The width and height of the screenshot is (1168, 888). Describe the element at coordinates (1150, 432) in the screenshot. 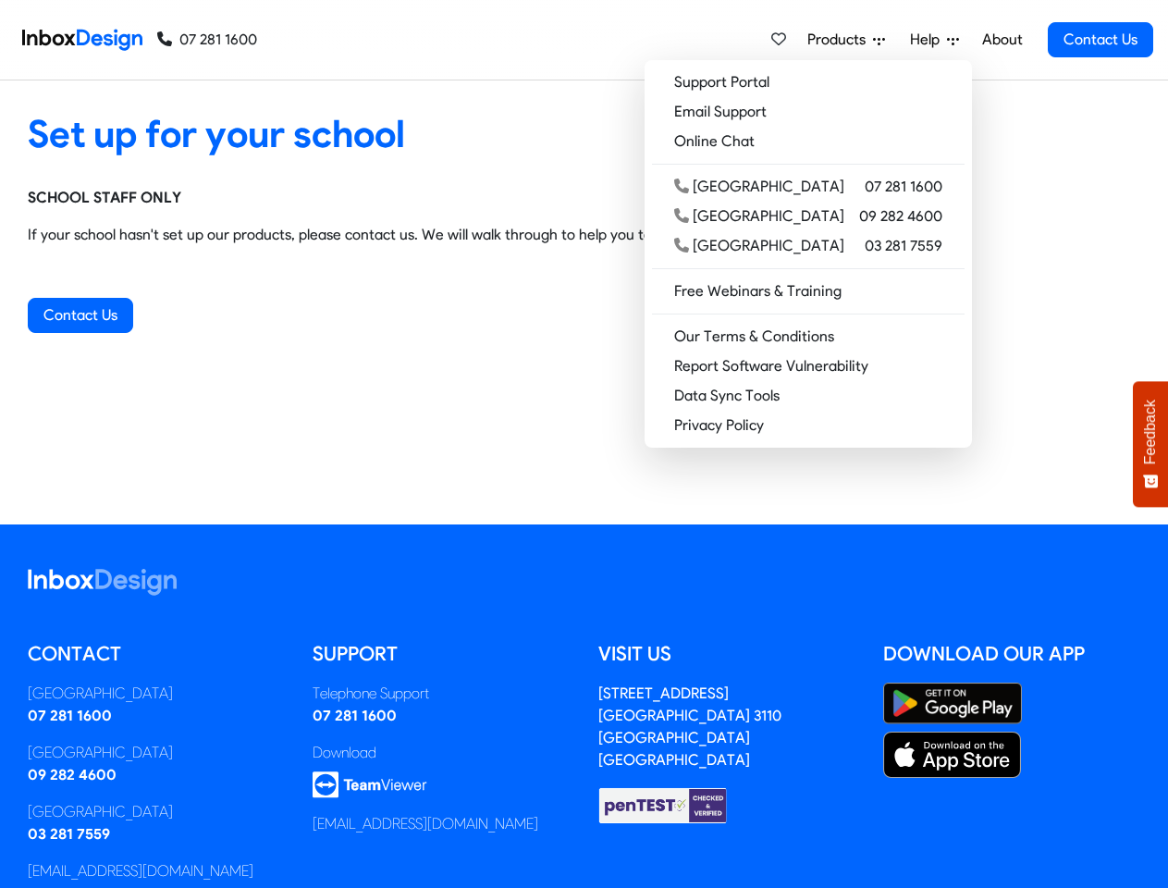

I see `span: Feedback` at that location.